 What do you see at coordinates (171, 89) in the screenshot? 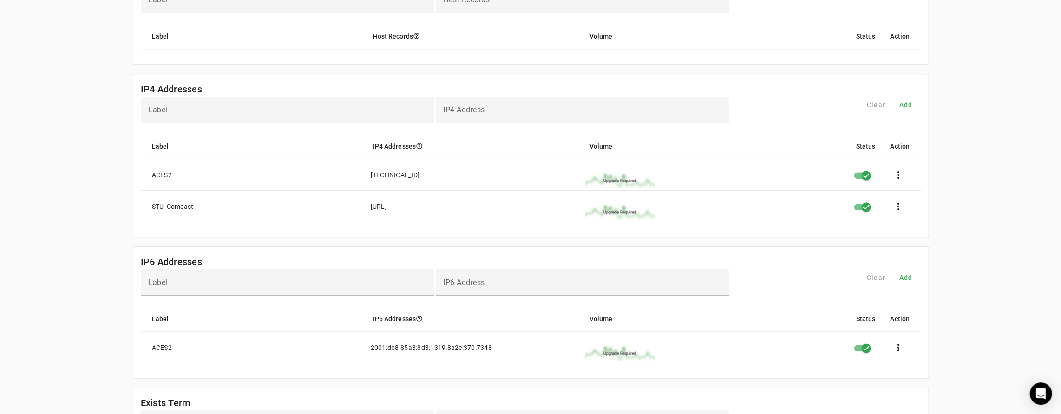
I see `mat-card-title: IP4 Addresses` at bounding box center [171, 89].